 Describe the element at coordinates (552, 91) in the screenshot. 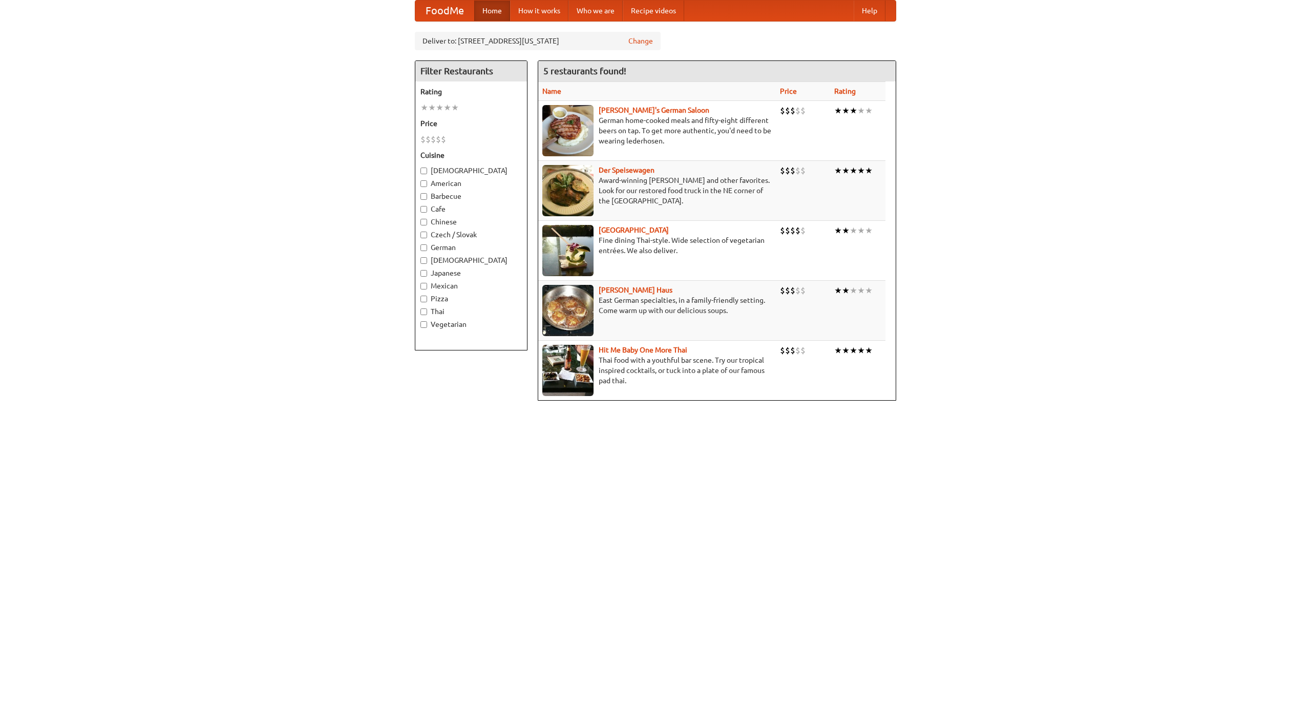

I see `a: Name` at that location.